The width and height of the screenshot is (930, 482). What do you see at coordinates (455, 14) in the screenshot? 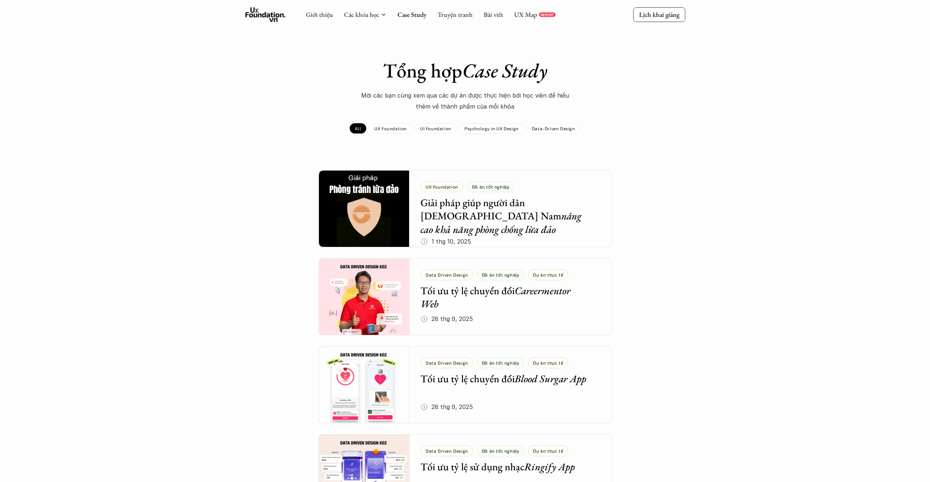
I see `a: Truyện tranh` at bounding box center [455, 14].